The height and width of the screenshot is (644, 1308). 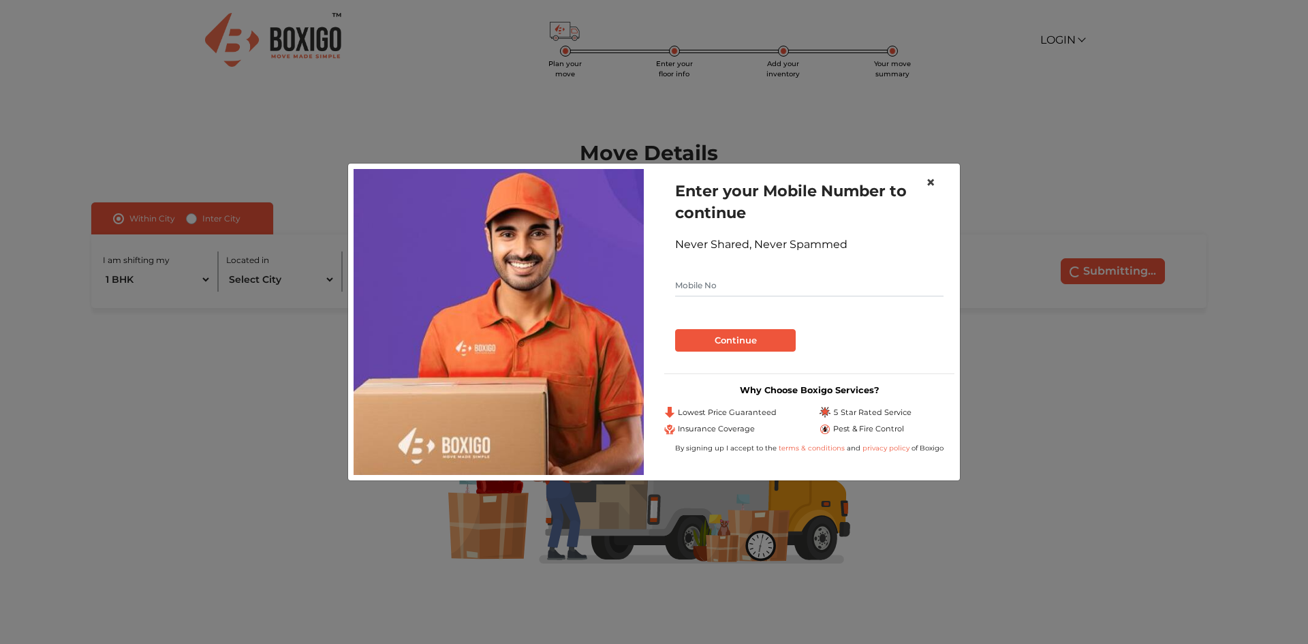 I want to click on button: Close, so click(x=930, y=183).